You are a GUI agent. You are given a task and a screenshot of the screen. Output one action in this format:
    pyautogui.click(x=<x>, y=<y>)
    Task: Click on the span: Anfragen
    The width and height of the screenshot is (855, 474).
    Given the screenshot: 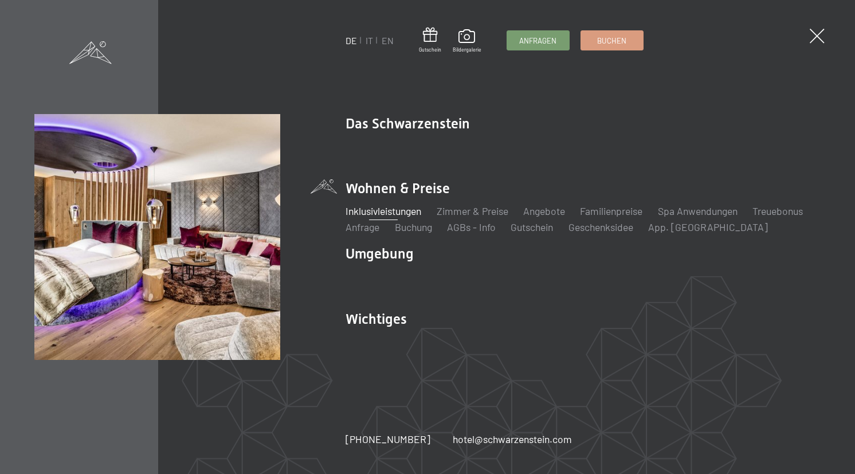 What is the action you would take?
    pyautogui.click(x=538, y=41)
    